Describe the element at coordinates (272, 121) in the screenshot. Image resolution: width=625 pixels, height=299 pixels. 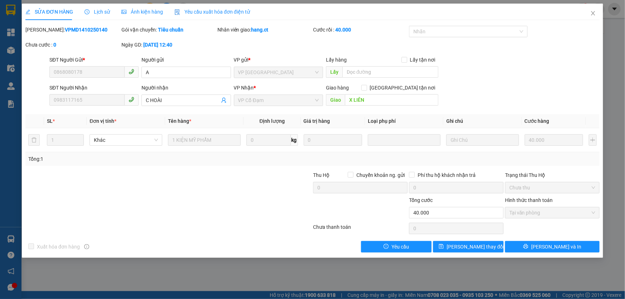
I see `span: Định lượng` at that location.